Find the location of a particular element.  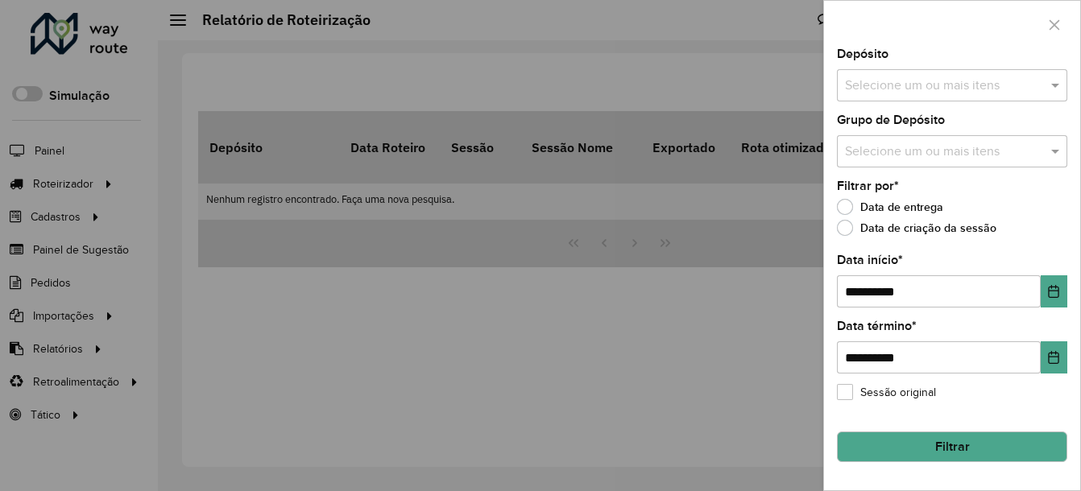

label: Depósito is located at coordinates (863, 54).